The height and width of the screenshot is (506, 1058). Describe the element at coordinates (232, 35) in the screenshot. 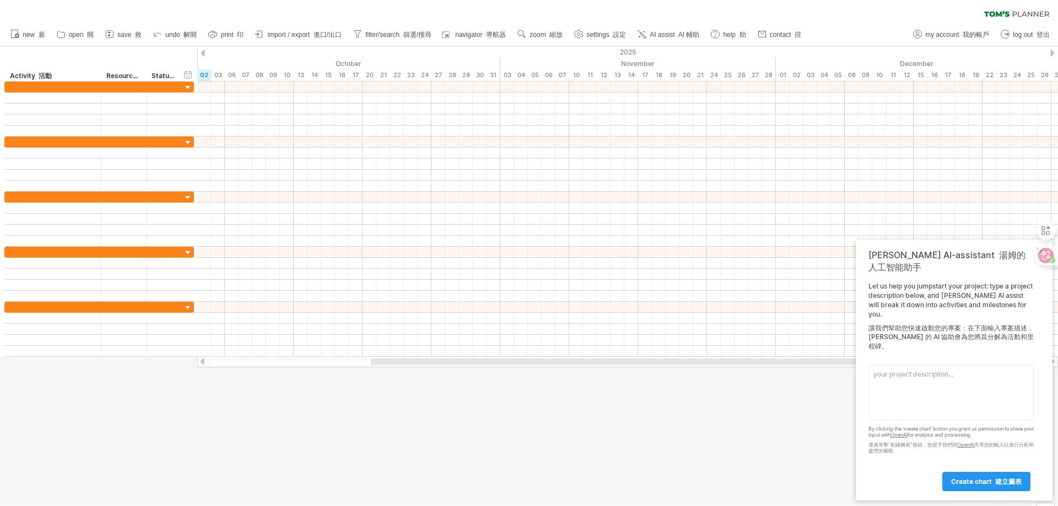

I see `span: print` at that location.